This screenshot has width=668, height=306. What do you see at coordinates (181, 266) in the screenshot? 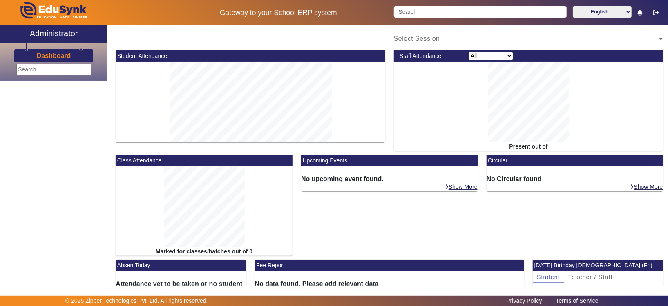
I see `mat-card-header: AbsentToday` at bounding box center [181, 266].